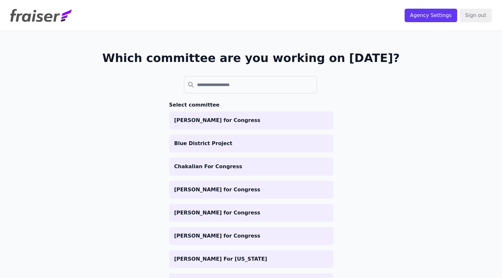 The image size is (502, 278). Describe the element at coordinates (251, 166) in the screenshot. I see `a: Chakalian For Congress` at that location.